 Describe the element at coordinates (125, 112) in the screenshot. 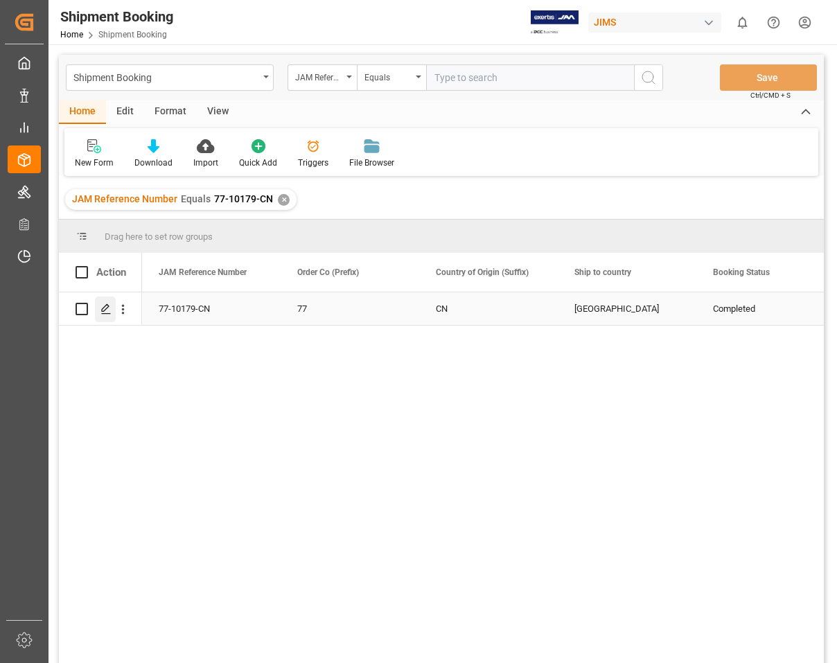

I see `div: Edit` at that location.